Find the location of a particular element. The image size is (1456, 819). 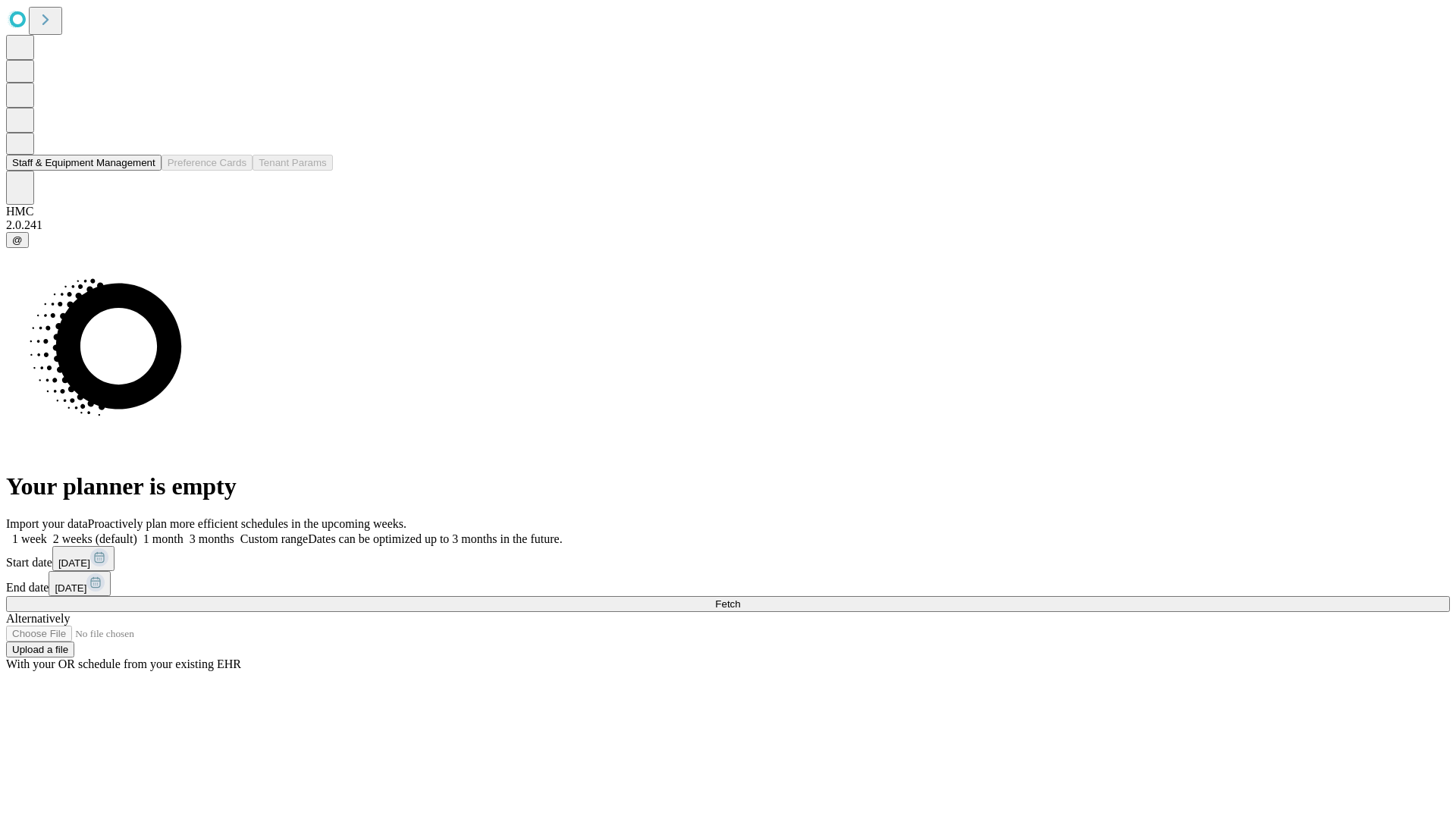

div: HMC is located at coordinates (728, 212).